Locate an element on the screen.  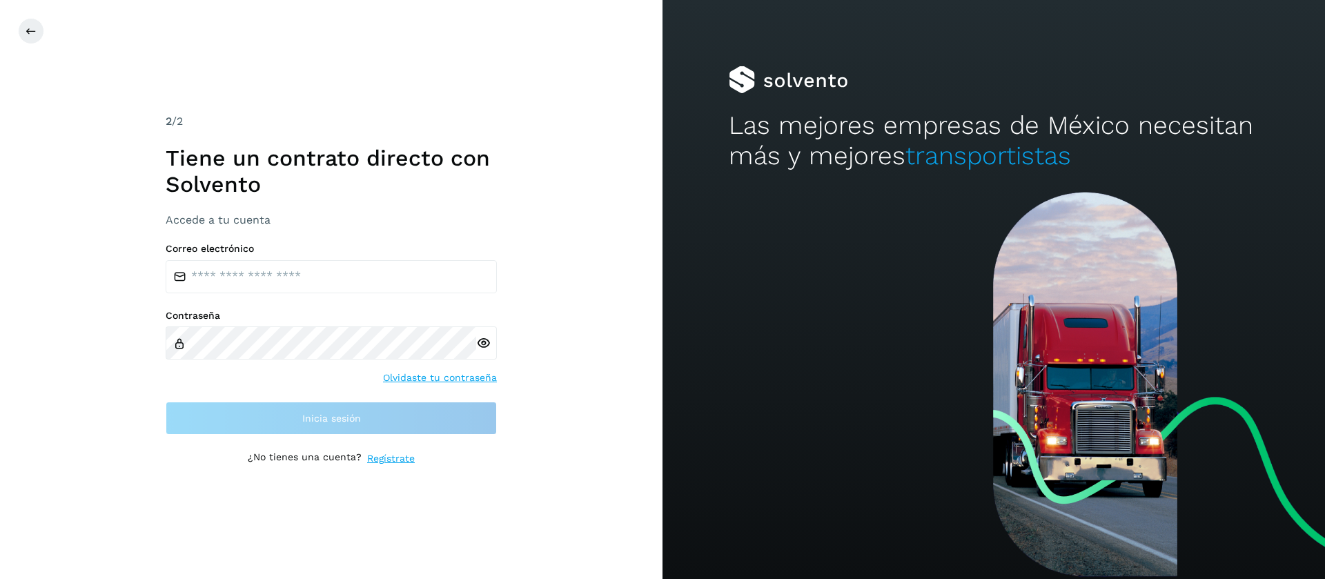
h2: Las mejores empresas de México necesitan más y mejores is located at coordinates (994, 141).